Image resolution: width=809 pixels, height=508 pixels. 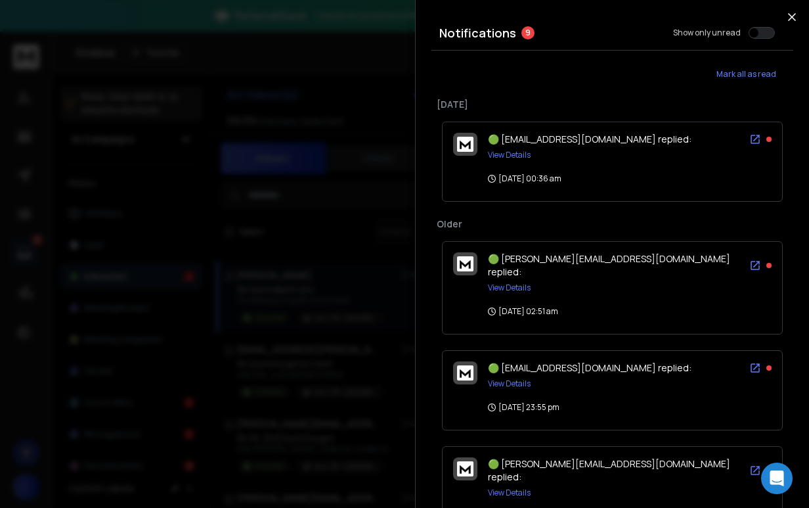 What do you see at coordinates (612, 224) in the screenshot?
I see `p: Older` at bounding box center [612, 224].